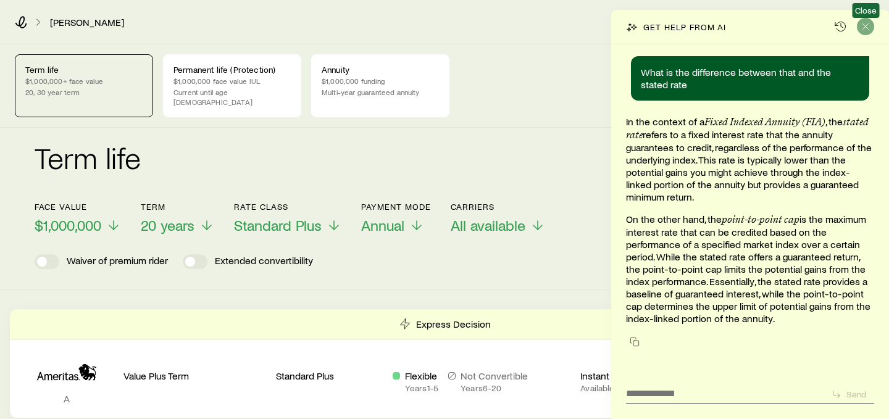 This screenshot has width=889, height=419. I want to click on p: Term, so click(177, 207).